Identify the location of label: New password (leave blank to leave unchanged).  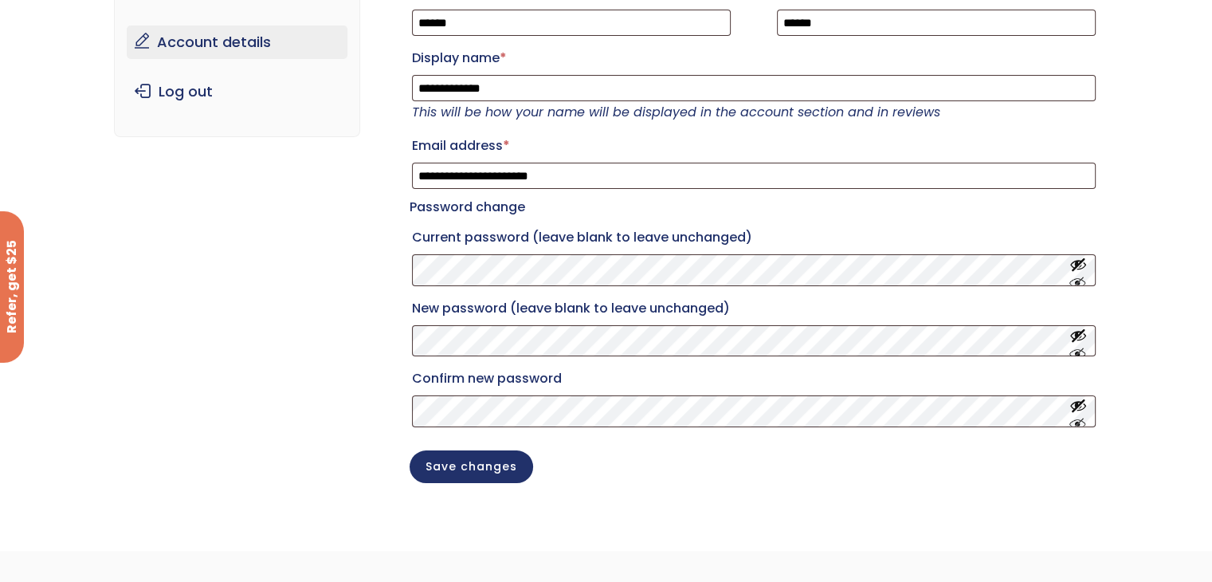
(754, 308).